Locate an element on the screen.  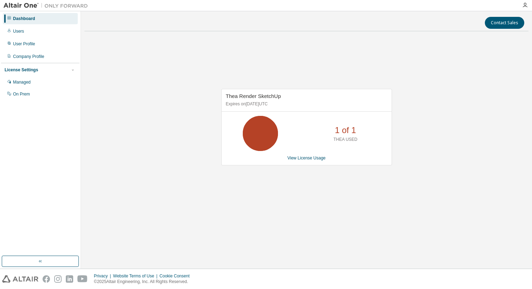
div: Dashboard is located at coordinates (24, 19).